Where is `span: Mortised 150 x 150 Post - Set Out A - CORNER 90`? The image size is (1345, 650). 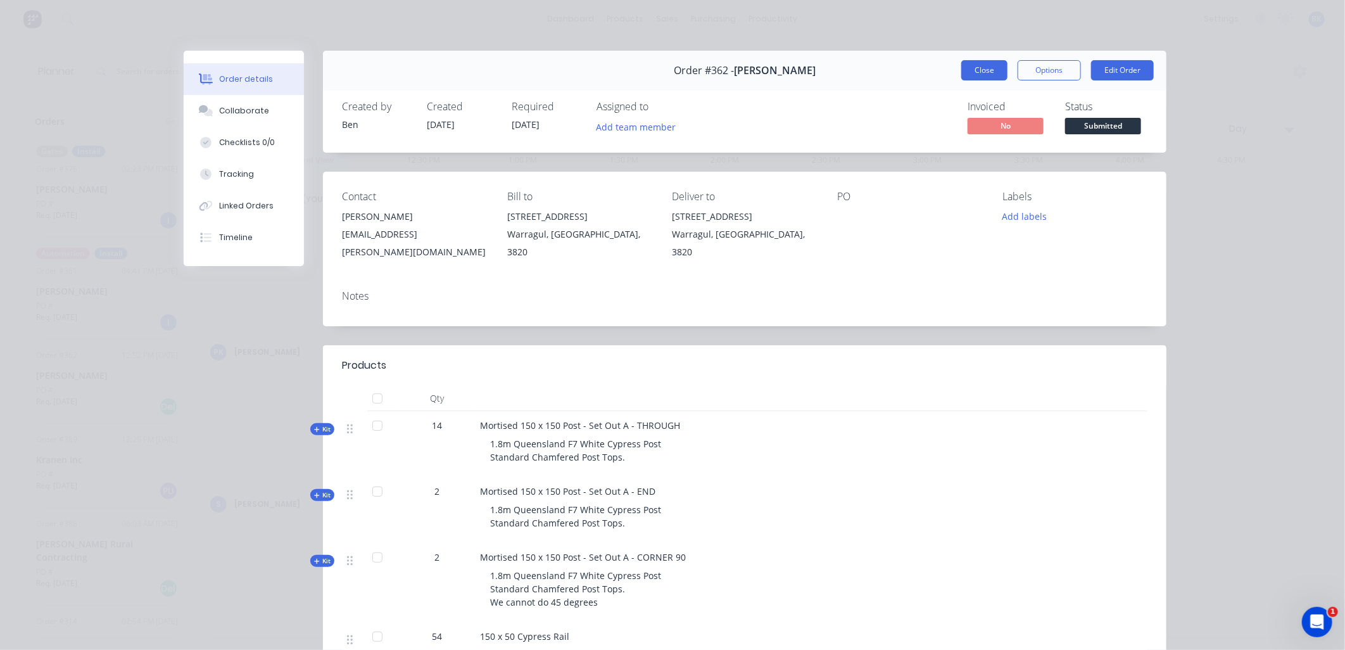
span: Mortised 150 x 150 Post - Set Out A - CORNER 90 is located at coordinates (583, 557).